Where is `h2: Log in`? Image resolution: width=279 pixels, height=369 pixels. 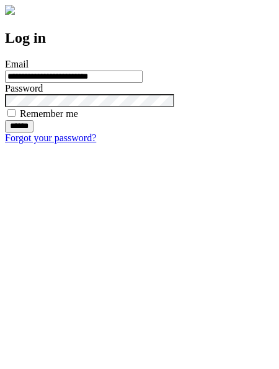 h2: Log in is located at coordinates (139, 38).